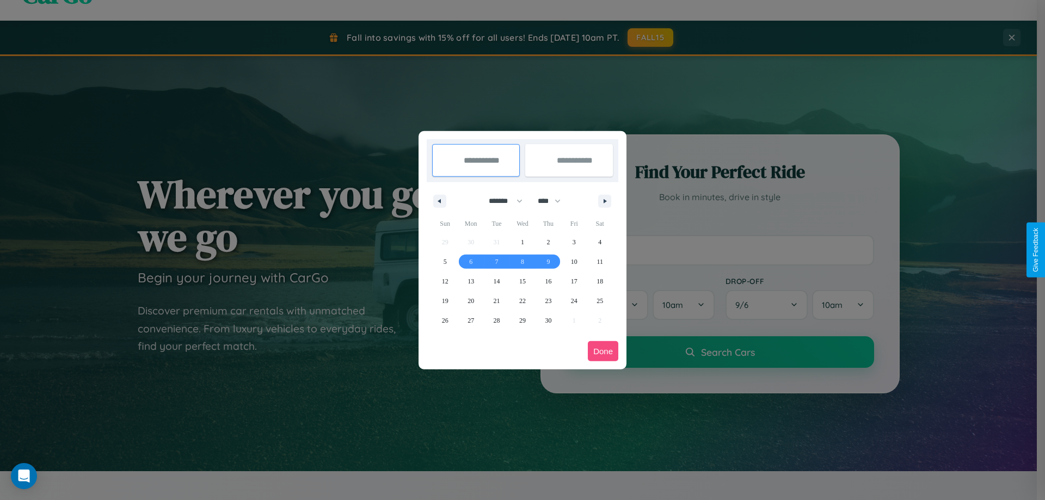 This screenshot has height=500, width=1045. I want to click on span: 12, so click(445, 281).